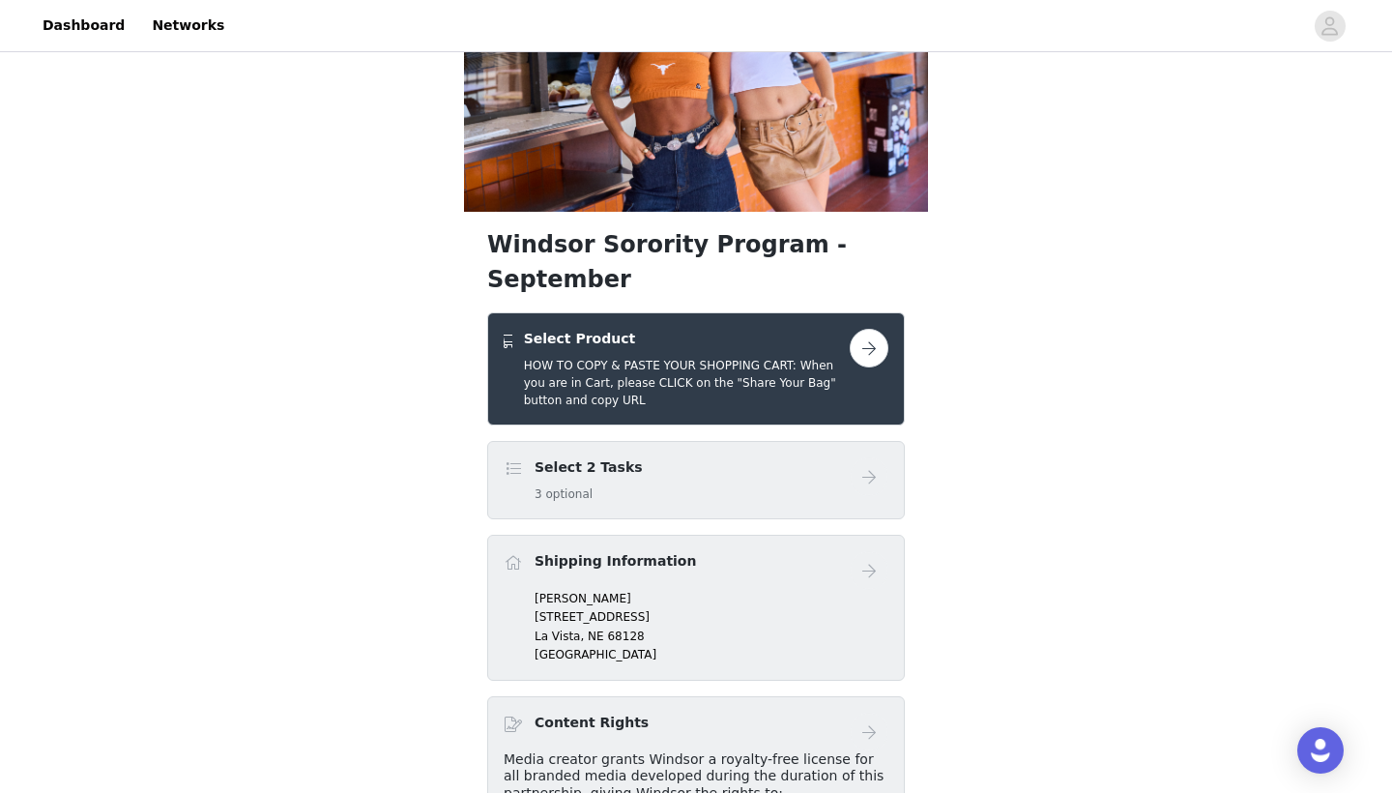  I want to click on h5: 3 optional, so click(589, 494).